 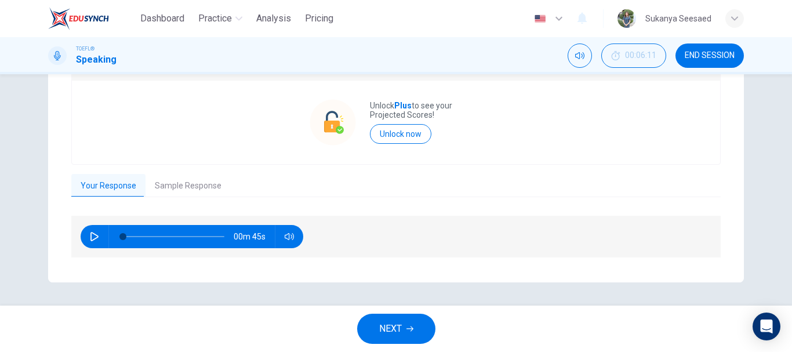 I want to click on span: END SESSION, so click(x=710, y=56).